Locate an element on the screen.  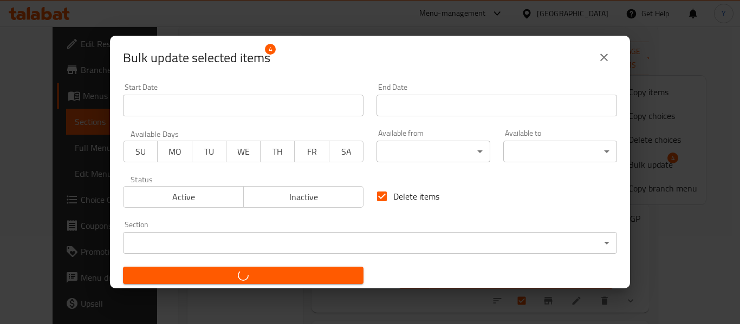
button: MO is located at coordinates (174, 152).